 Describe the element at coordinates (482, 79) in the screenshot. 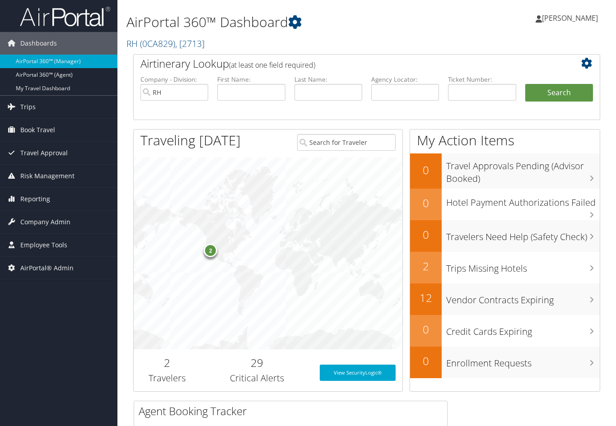

I see `label: Ticket Number:` at that location.